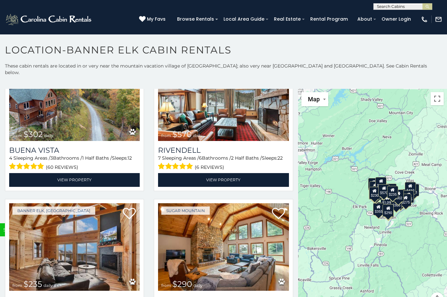 The image size is (447, 297). What do you see at coordinates (182, 284) in the screenshot?
I see `span: $290` at bounding box center [182, 284].